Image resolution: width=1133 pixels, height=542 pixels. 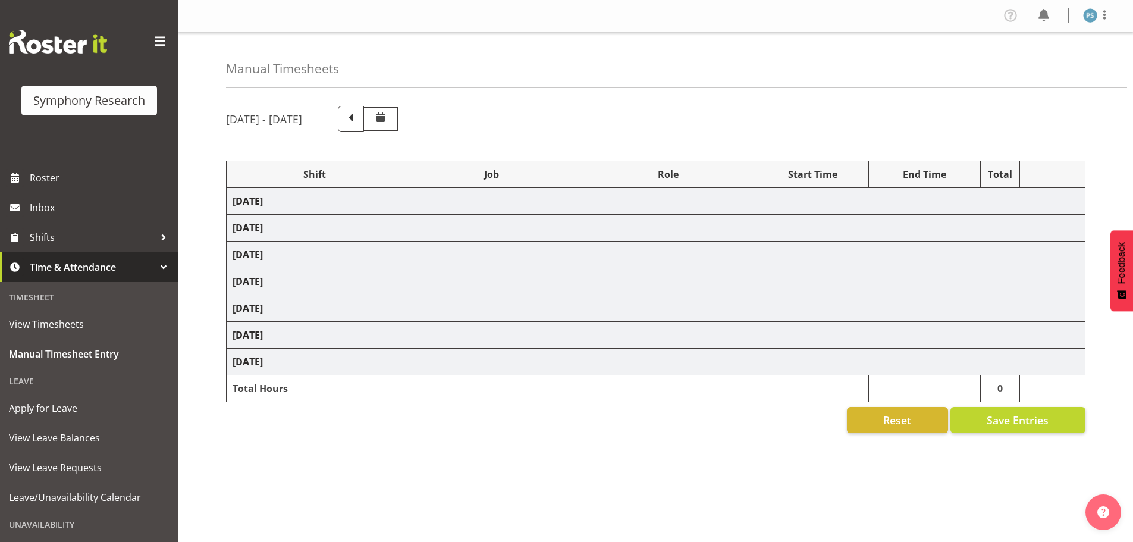 What do you see at coordinates (89, 324) in the screenshot?
I see `span: View Timesheets` at bounding box center [89, 324].